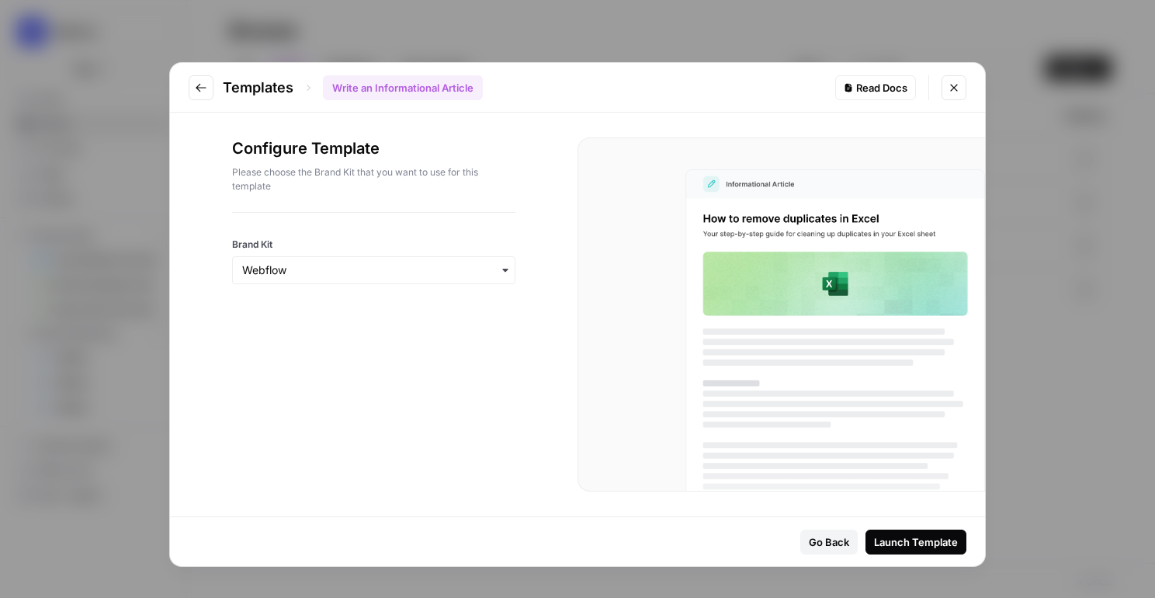  What do you see at coordinates (352, 88) in the screenshot?
I see `div: Templates` at bounding box center [352, 88].